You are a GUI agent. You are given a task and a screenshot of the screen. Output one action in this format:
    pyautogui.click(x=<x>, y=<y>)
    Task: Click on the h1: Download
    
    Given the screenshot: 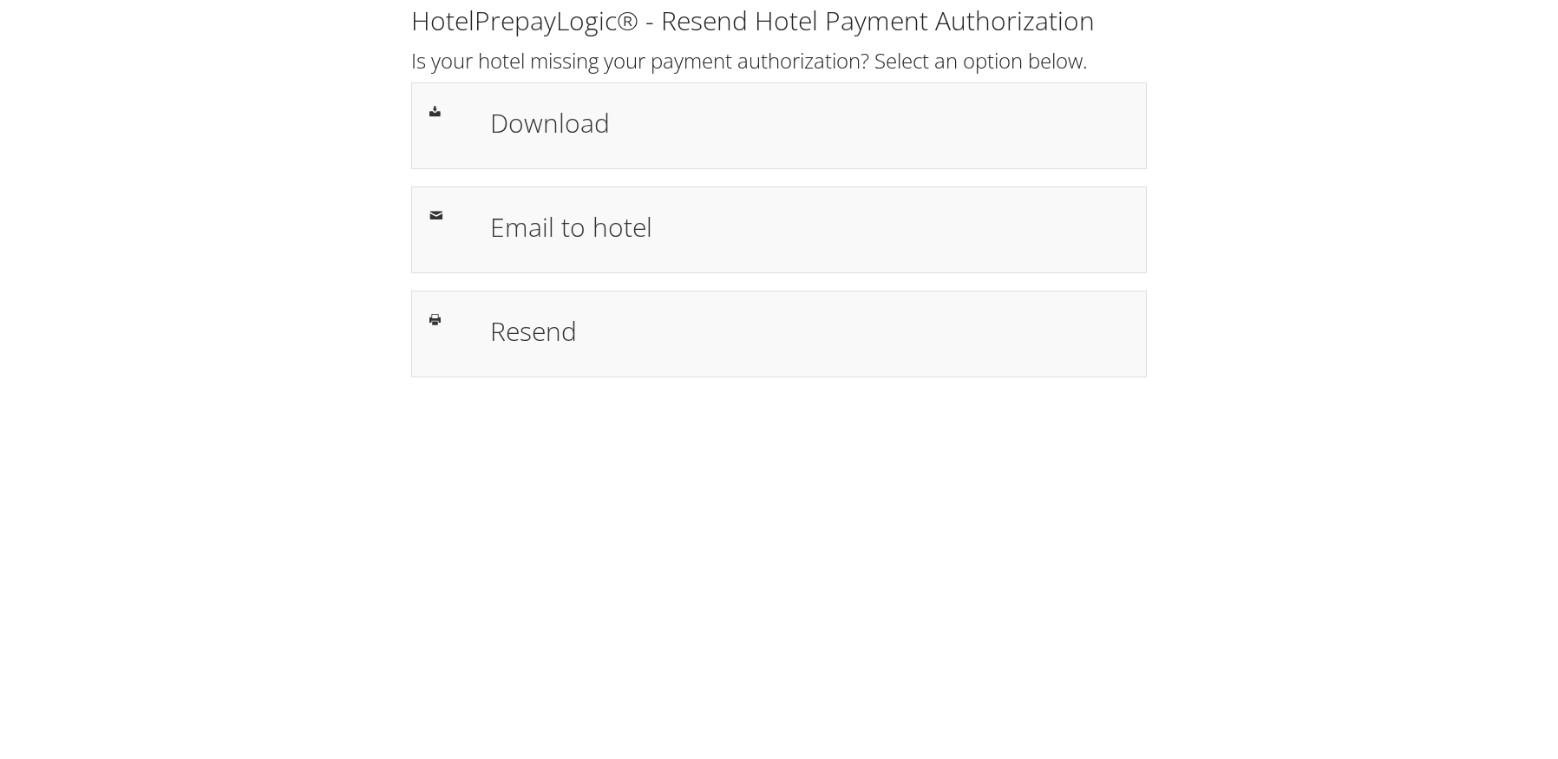 What is the action you would take?
    pyautogui.click(x=809, y=122)
    